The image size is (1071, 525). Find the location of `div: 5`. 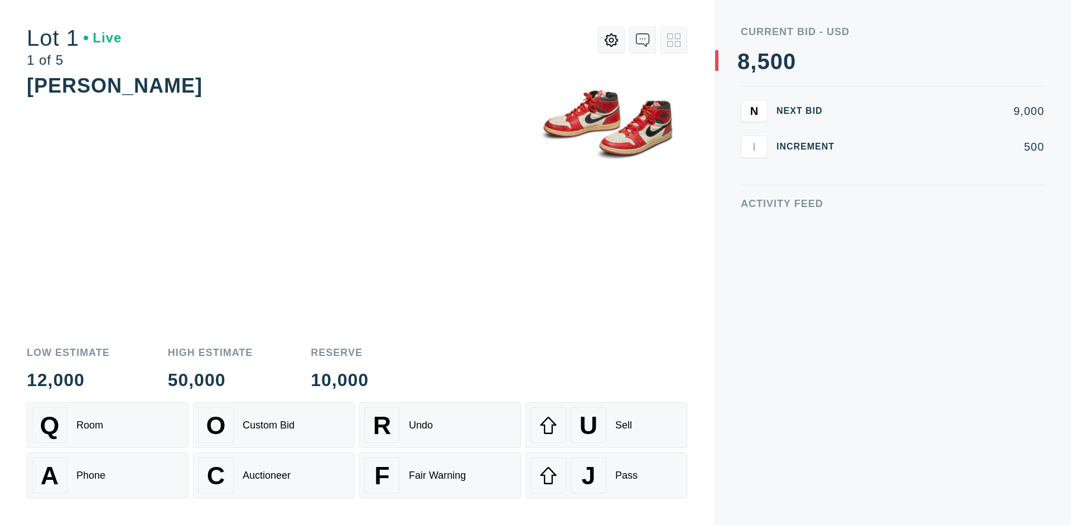

div: 5 is located at coordinates (763, 61).